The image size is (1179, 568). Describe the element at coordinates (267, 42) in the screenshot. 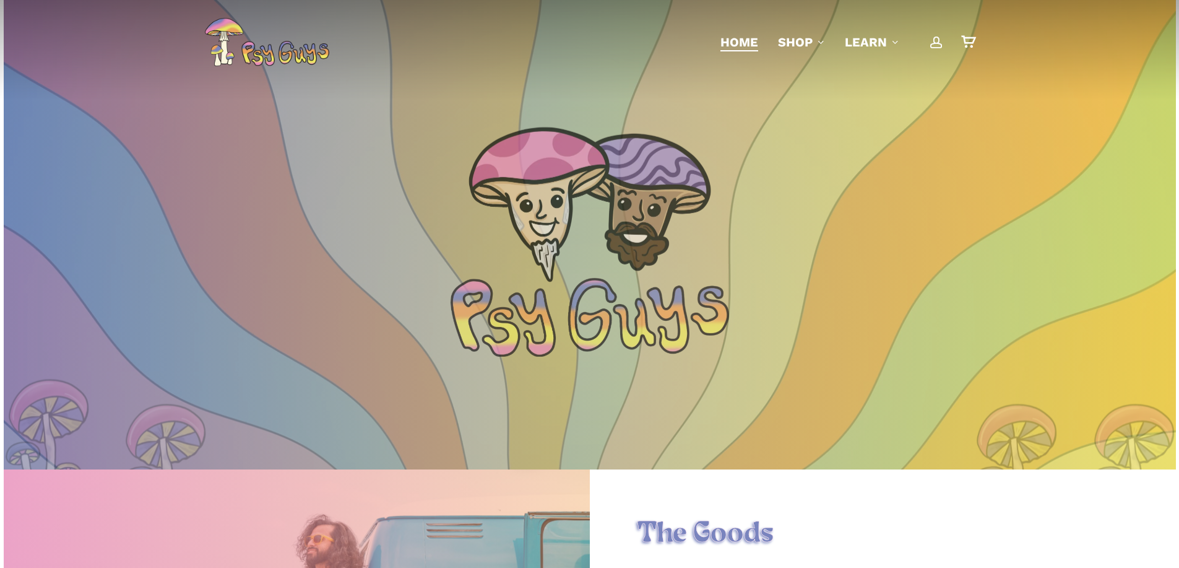

I see `img: PsyGuys` at that location.